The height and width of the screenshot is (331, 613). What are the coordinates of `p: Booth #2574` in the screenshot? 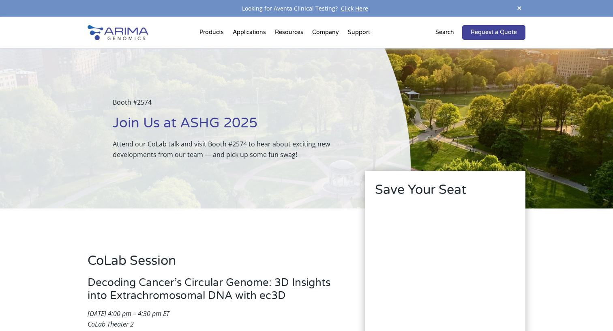 It's located at (241, 105).